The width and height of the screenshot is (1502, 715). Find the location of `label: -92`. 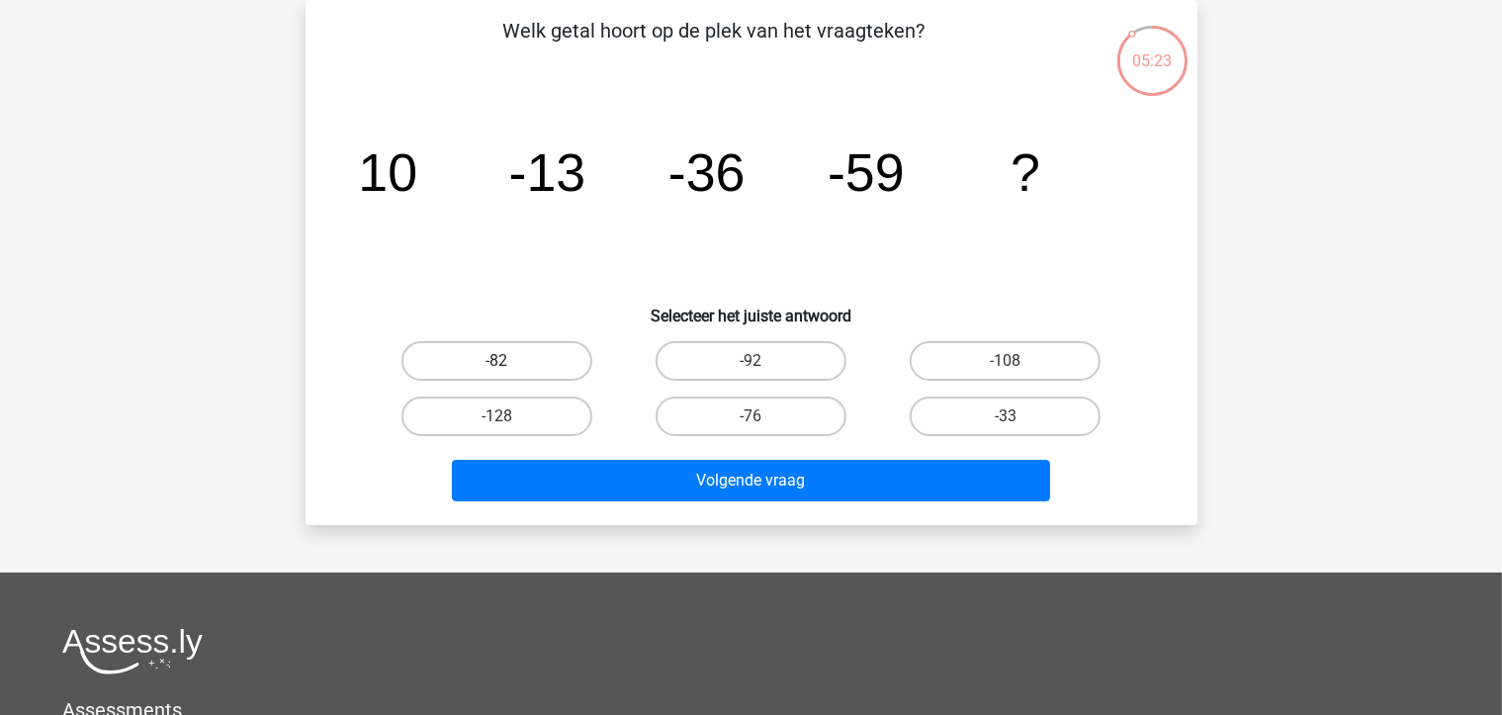

label: -92 is located at coordinates (750, 361).